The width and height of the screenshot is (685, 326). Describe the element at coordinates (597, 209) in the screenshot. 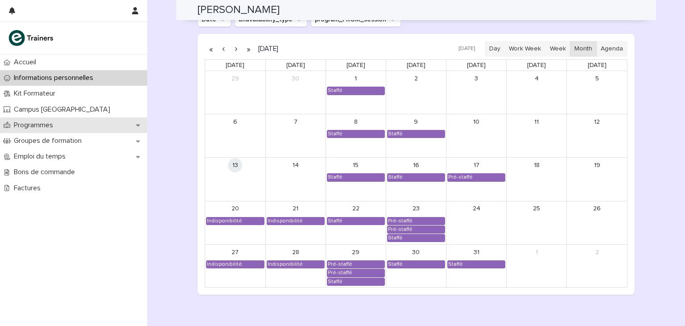

I see `a: October 26, 2025` at that location.